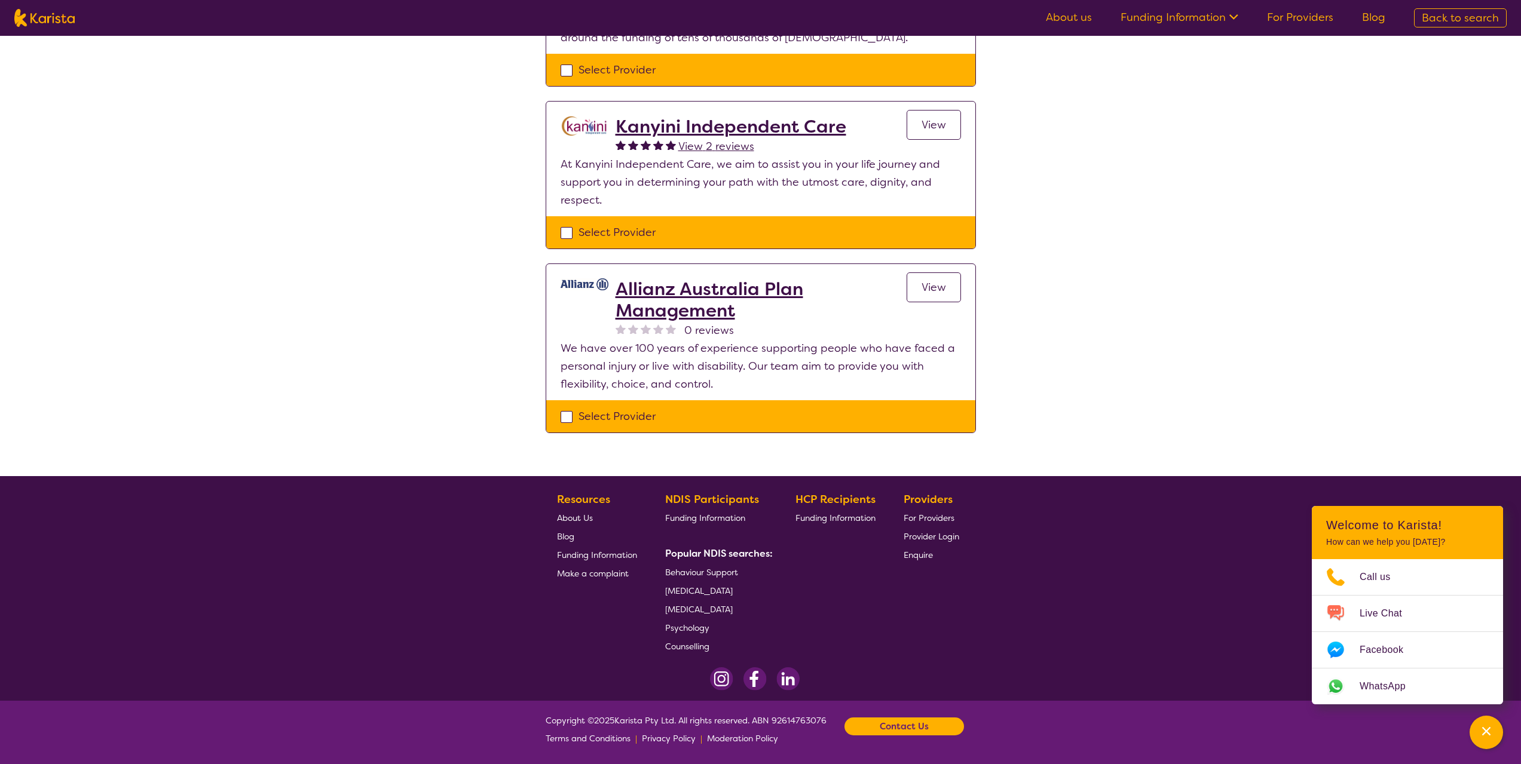  What do you see at coordinates (1460, 18) in the screenshot?
I see `span: Back to search` at bounding box center [1460, 18].